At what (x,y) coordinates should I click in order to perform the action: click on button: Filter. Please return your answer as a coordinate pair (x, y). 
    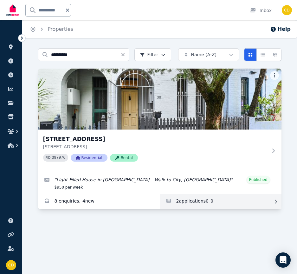
    Looking at the image, I should click on (153, 55).